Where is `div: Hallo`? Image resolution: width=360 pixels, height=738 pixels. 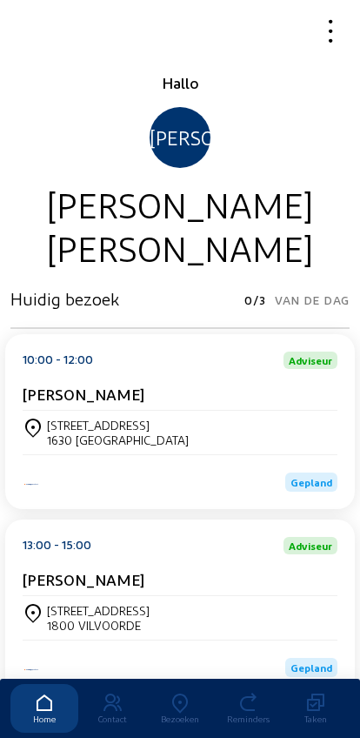 div: Hallo is located at coordinates (180, 83).